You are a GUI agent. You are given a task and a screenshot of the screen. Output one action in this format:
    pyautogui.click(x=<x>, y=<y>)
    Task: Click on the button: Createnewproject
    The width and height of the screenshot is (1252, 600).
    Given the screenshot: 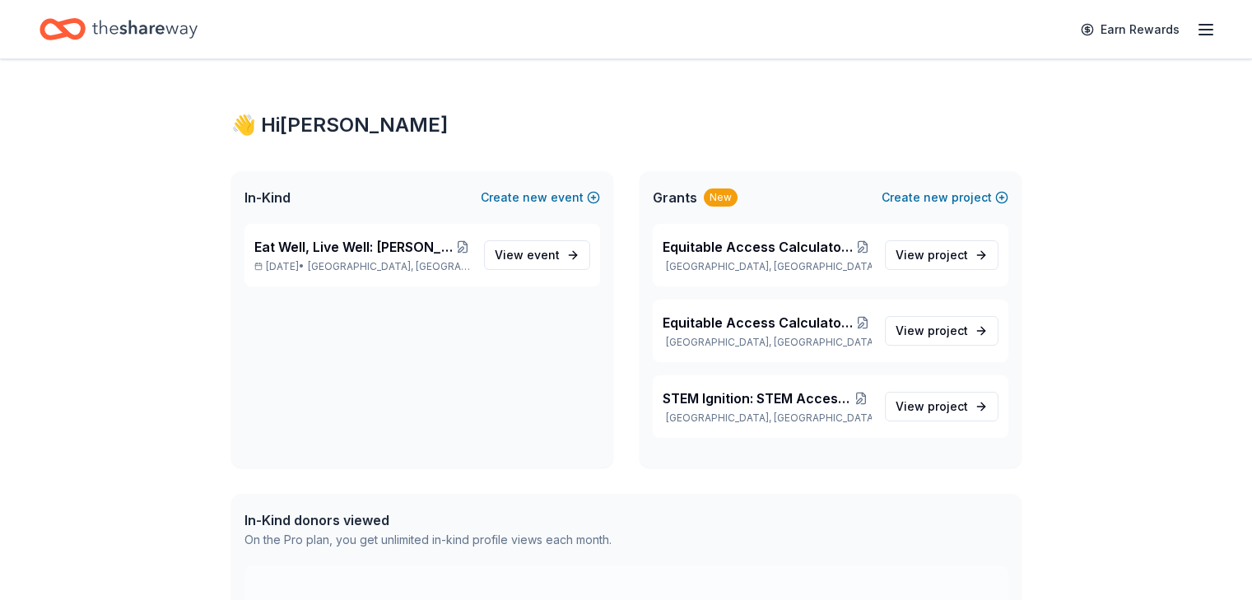 What is the action you would take?
    pyautogui.click(x=945, y=198)
    